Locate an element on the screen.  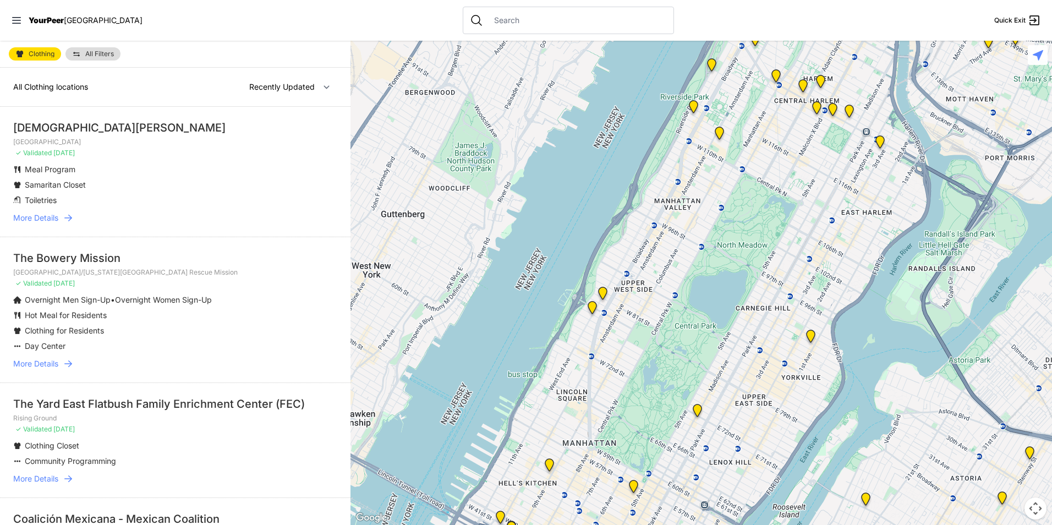
span: Overnight Men Sign-Up is located at coordinates (68, 299).